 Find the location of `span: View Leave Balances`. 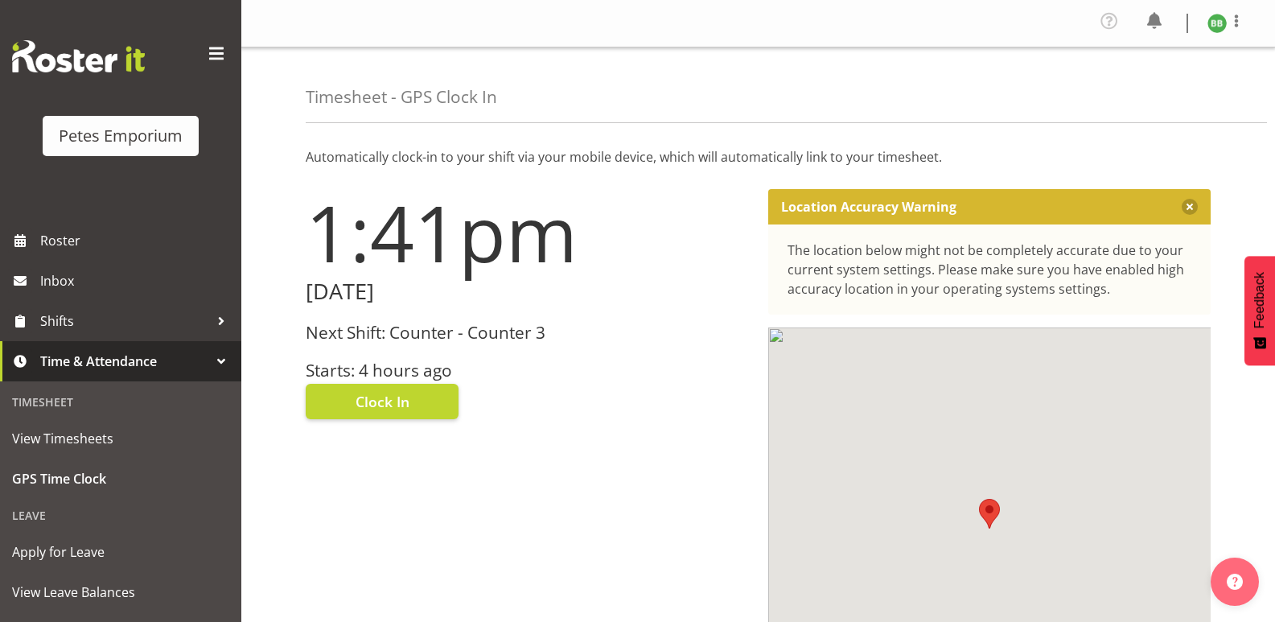

span: View Leave Balances is located at coordinates (121, 592).